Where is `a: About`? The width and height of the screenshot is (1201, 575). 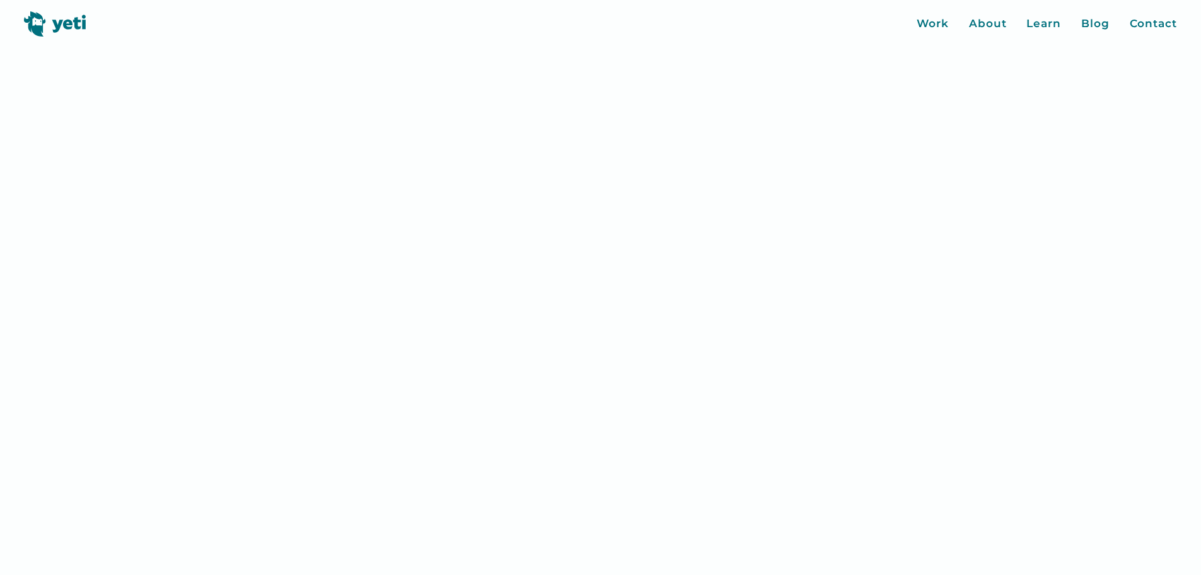
a: About is located at coordinates (988, 24).